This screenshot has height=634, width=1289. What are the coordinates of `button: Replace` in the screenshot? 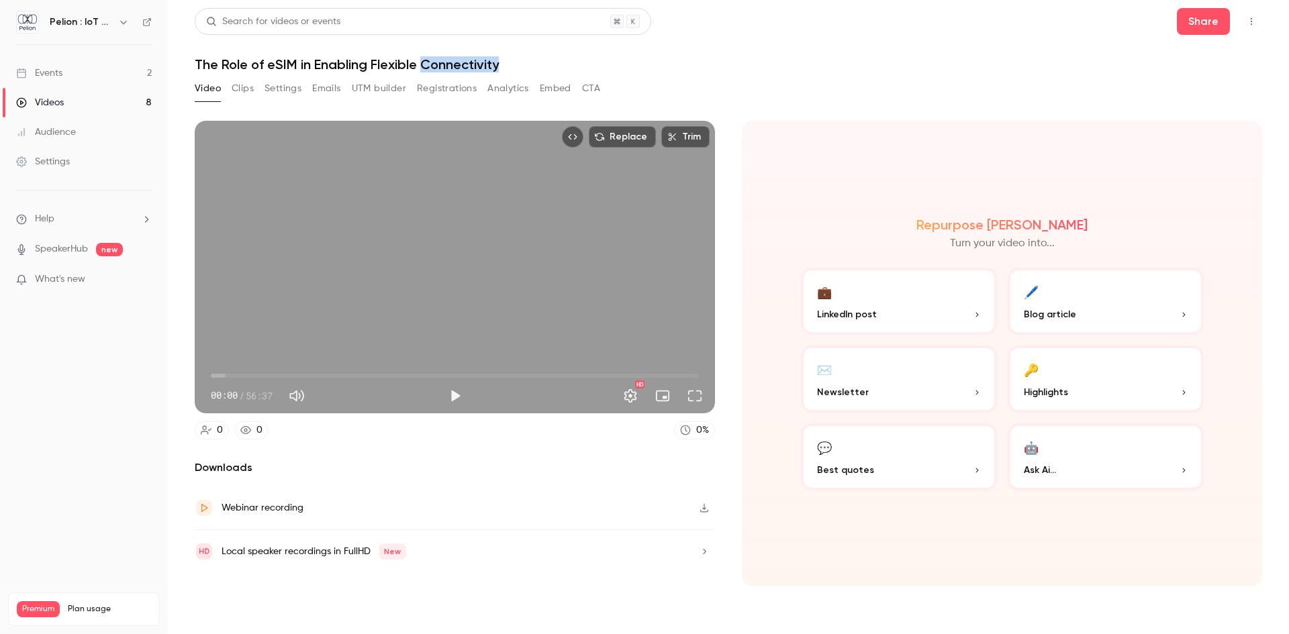 It's located at (622, 137).